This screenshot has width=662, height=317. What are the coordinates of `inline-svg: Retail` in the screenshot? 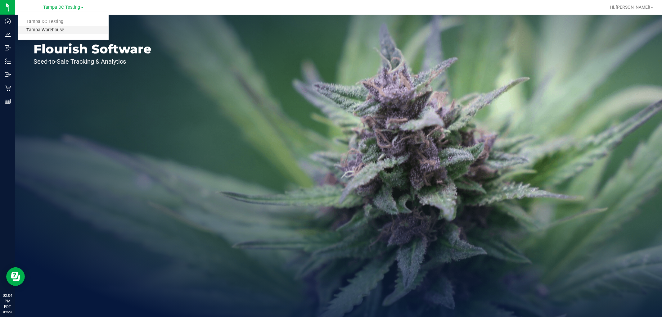 It's located at (8, 88).